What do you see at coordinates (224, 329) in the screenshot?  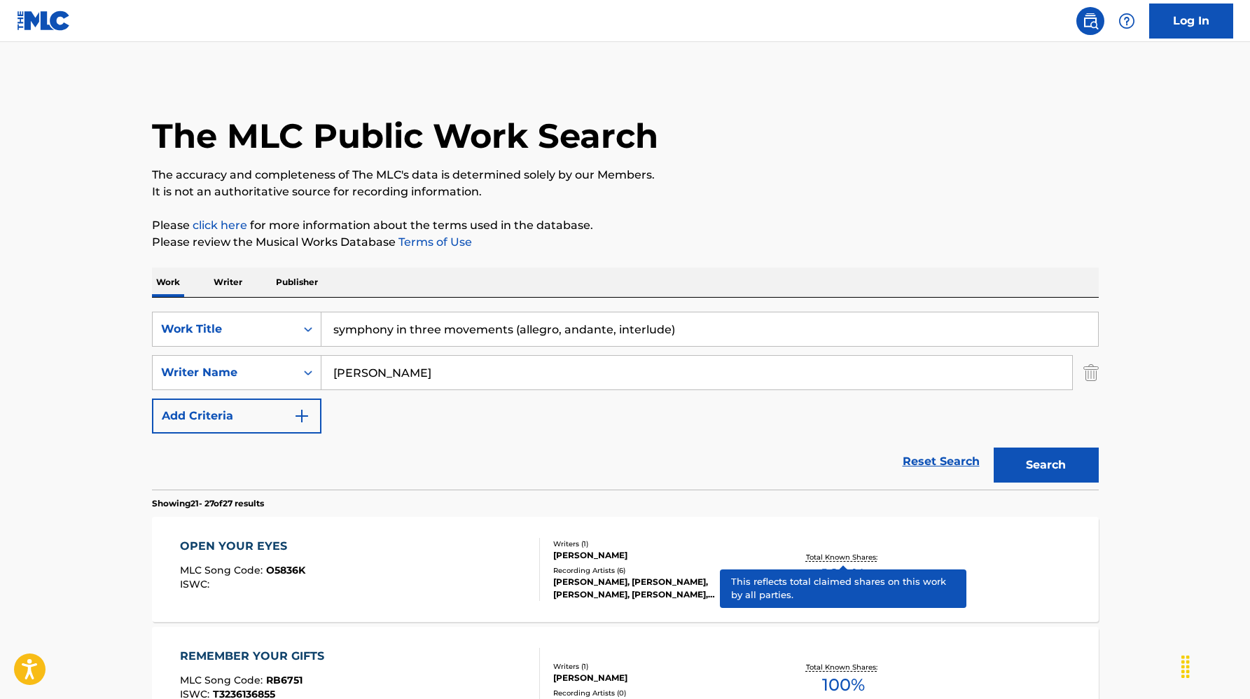 I see `div: Work Title` at bounding box center [224, 329].